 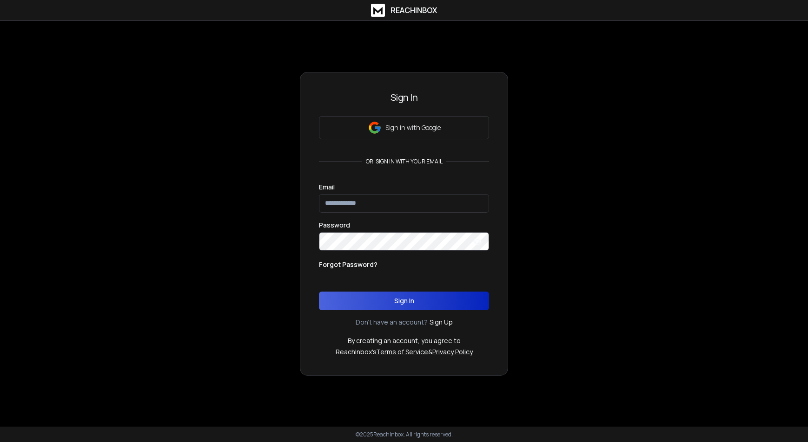 What do you see at coordinates (404, 162) in the screenshot?
I see `p: or, sign in with your email` at bounding box center [404, 162].